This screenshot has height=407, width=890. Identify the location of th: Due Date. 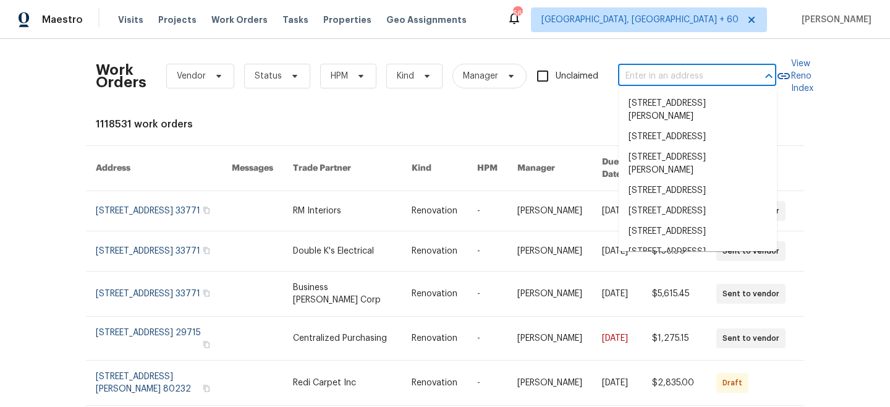
(617, 168).